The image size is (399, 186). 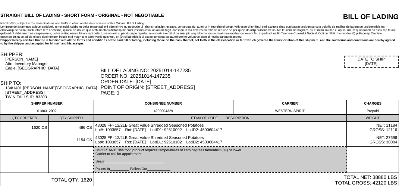 I want to click on td: CHARGES, so click(x=373, y=107).